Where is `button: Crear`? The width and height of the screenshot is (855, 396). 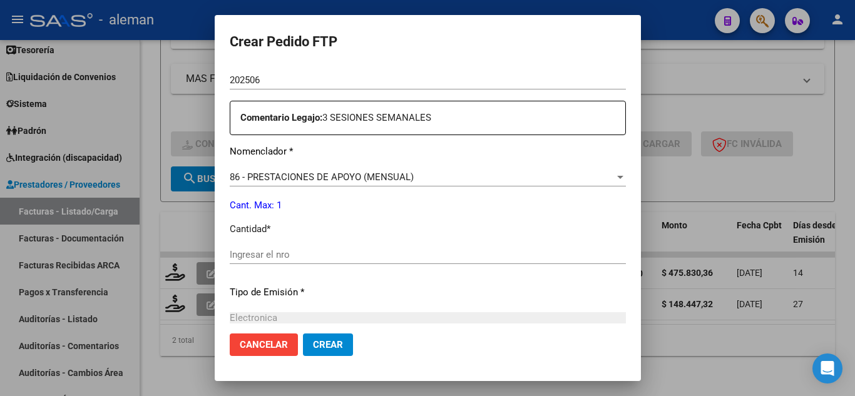
button: Crear is located at coordinates (328, 345).